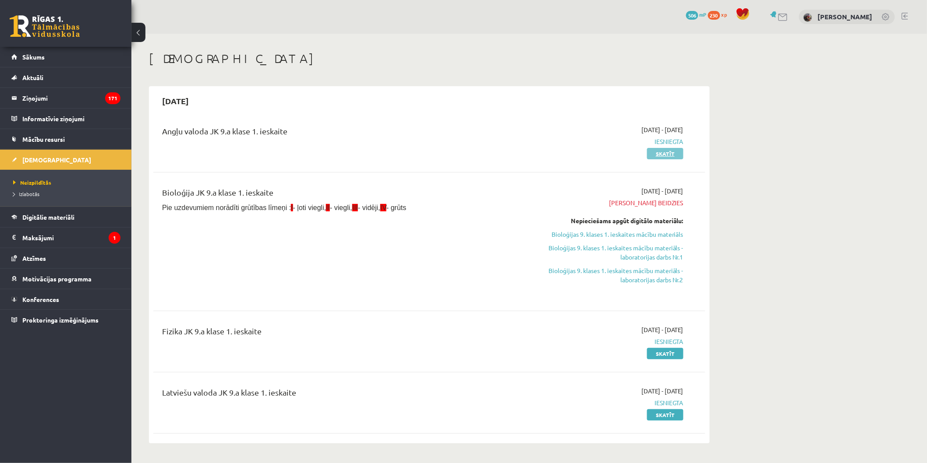 The image size is (927, 463). I want to click on legend: Maksājumi, so click(71, 238).